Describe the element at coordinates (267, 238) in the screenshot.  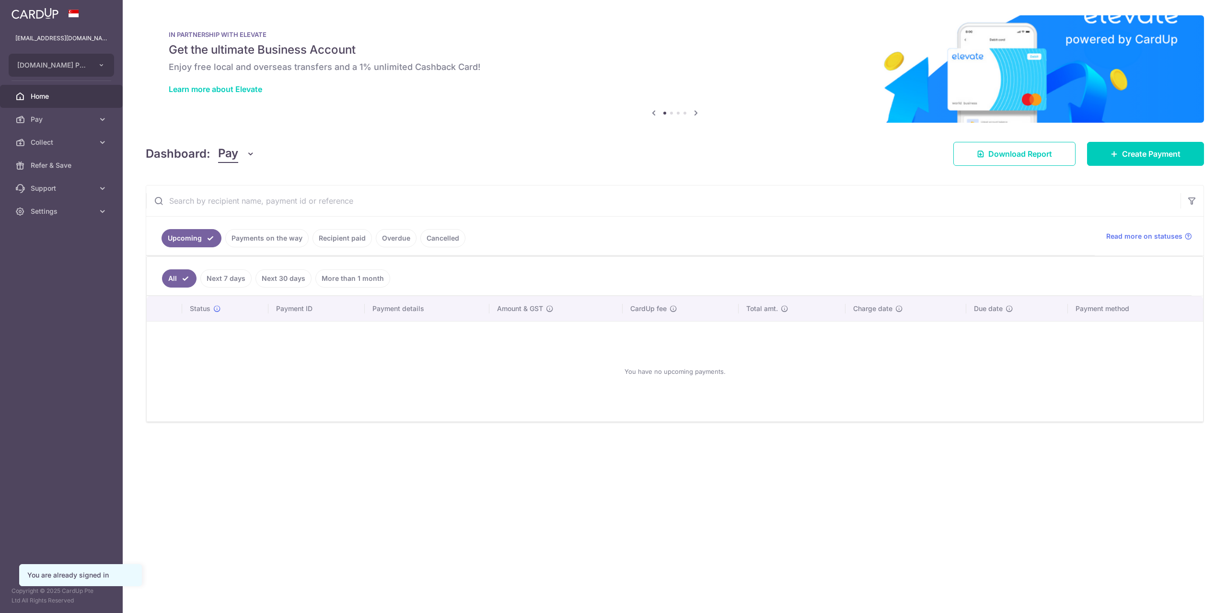
I see `a: Payments on the way` at that location.